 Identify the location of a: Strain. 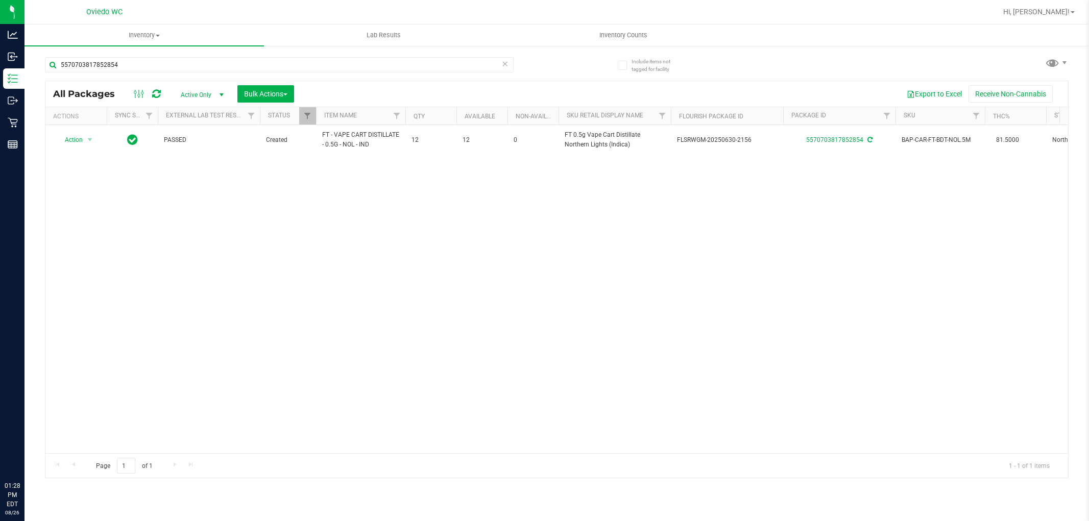
(1064, 115).